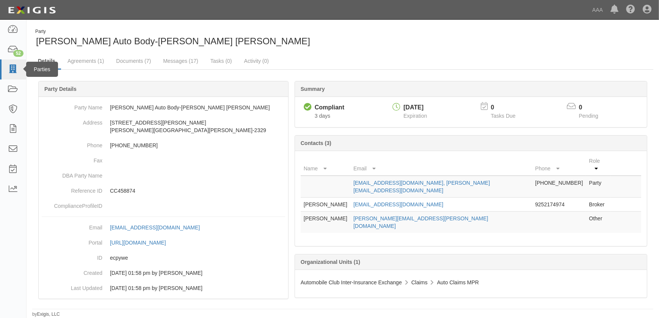 This screenshot has height=318, width=659. Describe the element at coordinates (588, 116) in the screenshot. I see `span: Pending` at that location.